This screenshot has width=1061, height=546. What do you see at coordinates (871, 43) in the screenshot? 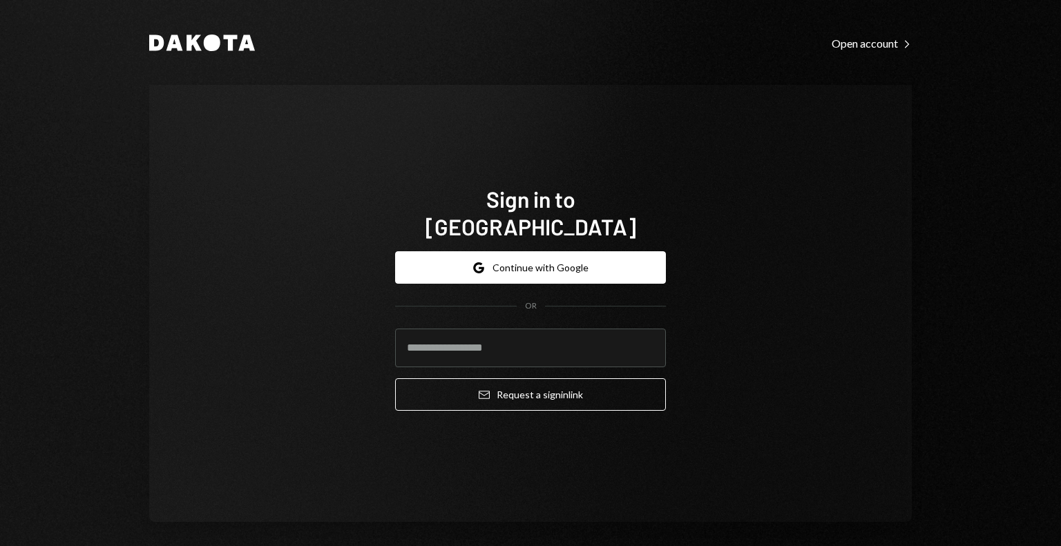
I see `div: Open account` at bounding box center [871, 43].